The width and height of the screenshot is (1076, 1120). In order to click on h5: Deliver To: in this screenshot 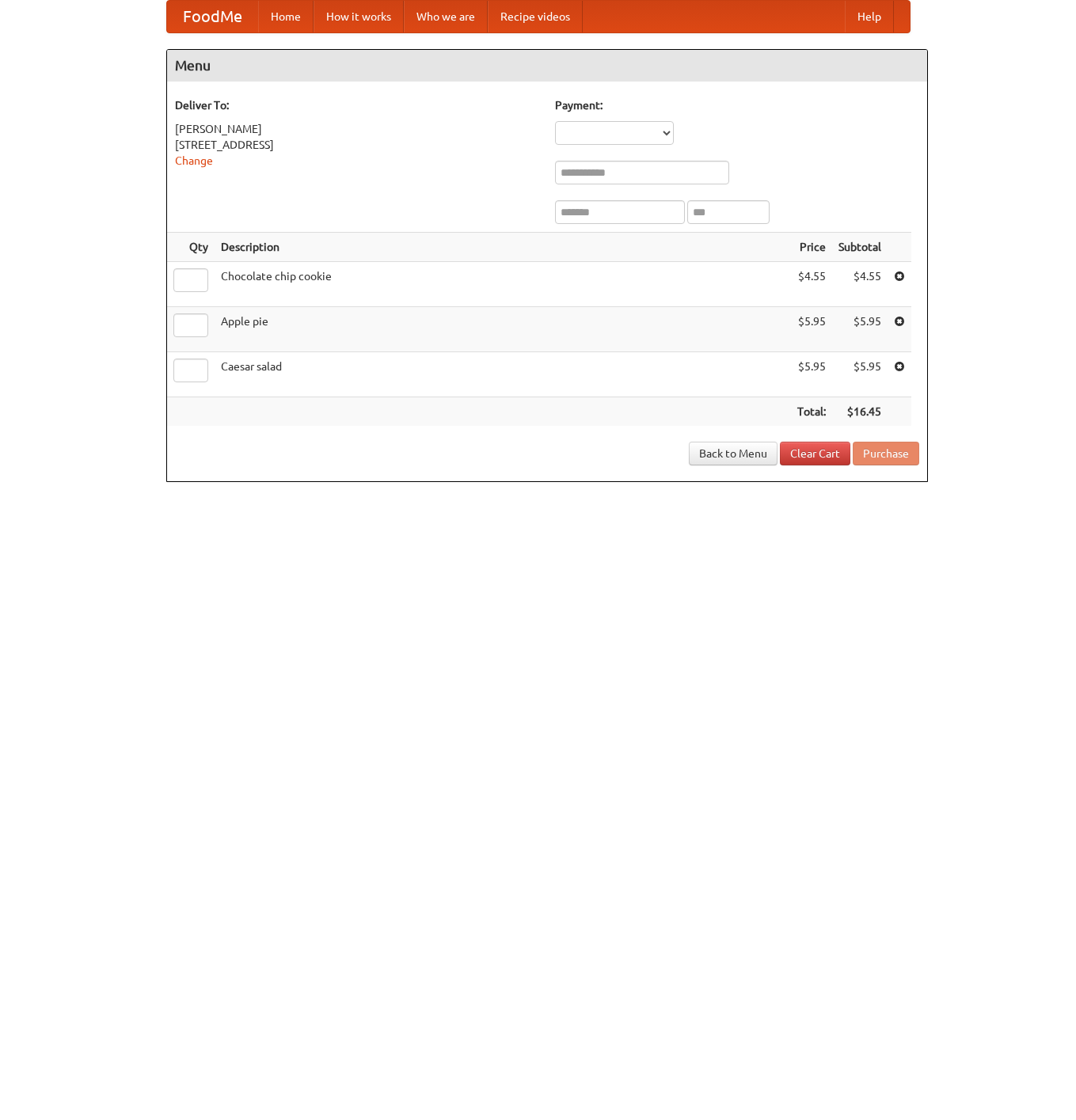, I will do `click(357, 105)`.